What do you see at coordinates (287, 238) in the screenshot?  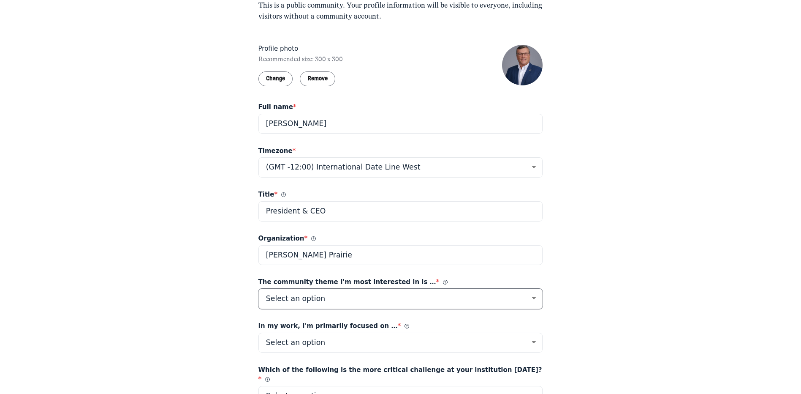 I see `span: Organization` at bounding box center [287, 238].